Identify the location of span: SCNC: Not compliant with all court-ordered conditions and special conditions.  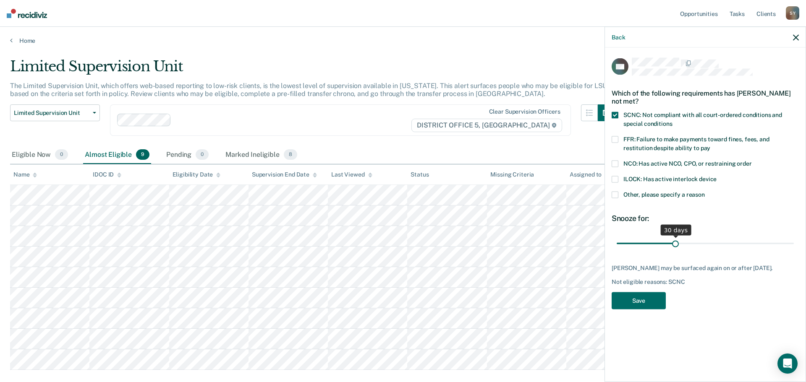
(703, 119).